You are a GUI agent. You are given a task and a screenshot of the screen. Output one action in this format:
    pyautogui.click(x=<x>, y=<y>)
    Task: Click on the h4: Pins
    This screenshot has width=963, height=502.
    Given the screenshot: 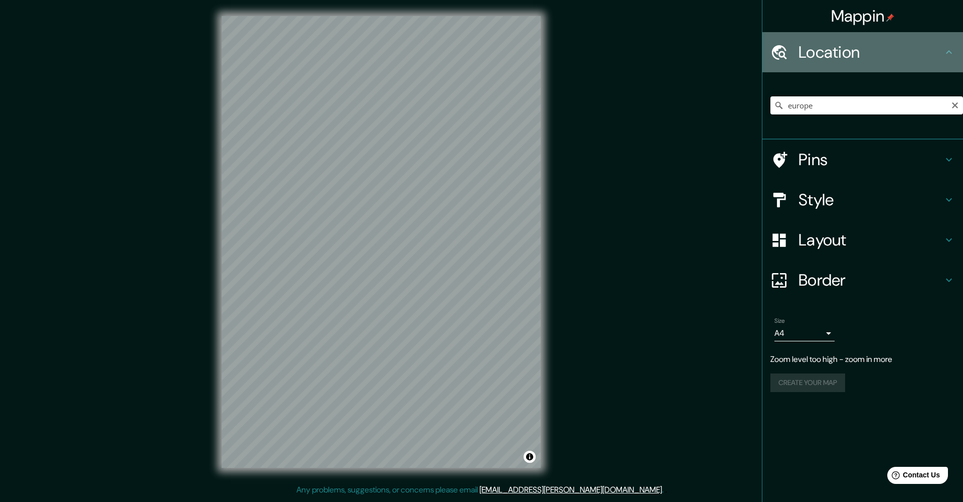 What is the action you would take?
    pyautogui.click(x=871, y=159)
    